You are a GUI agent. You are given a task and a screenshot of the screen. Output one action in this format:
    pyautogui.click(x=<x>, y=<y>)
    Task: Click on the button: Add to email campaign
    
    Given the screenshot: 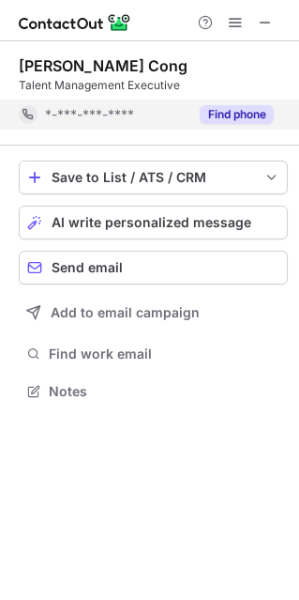 What is the action you would take?
    pyautogui.click(x=153, y=313)
    